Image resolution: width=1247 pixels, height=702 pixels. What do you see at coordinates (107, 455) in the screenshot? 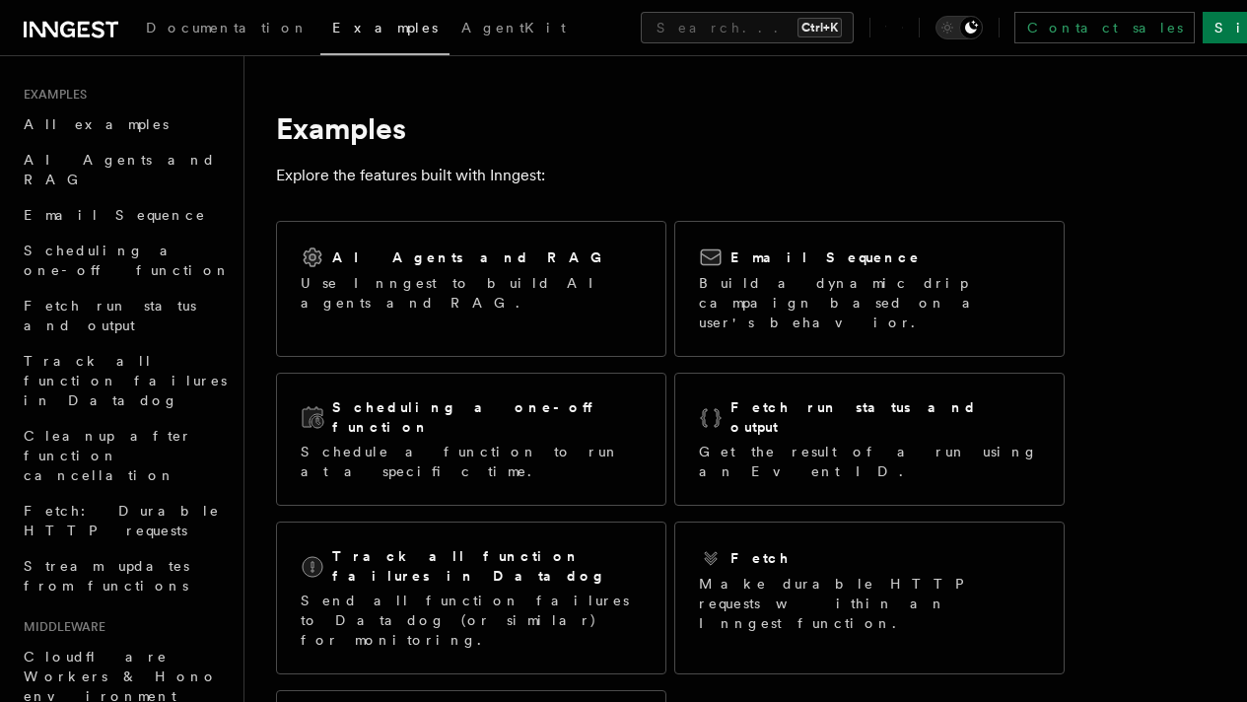
I see `span: Cleanup after function cancellation` at bounding box center [107, 455].